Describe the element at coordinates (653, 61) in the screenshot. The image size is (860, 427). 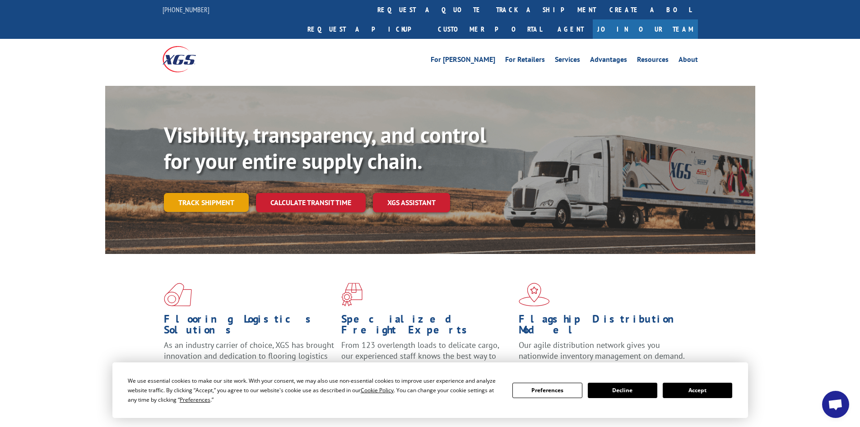
I see `a: Resources` at that location.